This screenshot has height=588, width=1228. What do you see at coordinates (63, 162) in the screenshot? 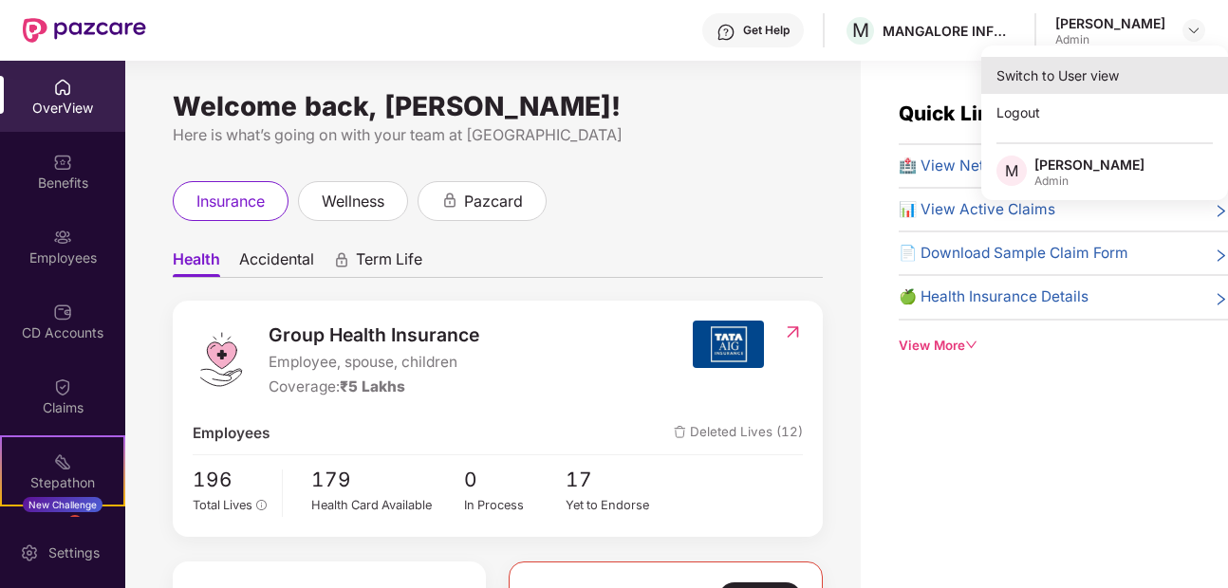
I see `img: svg+xml;base64,PHN2ZyBpZD0iQmVuZWZpdHMiIHhtbG5zPSJodHRwOi8vd3d3LnczLm9yZy8yMDAwL3N2ZyIgd2lkdGg9Ij...` at bounding box center [63, 162].